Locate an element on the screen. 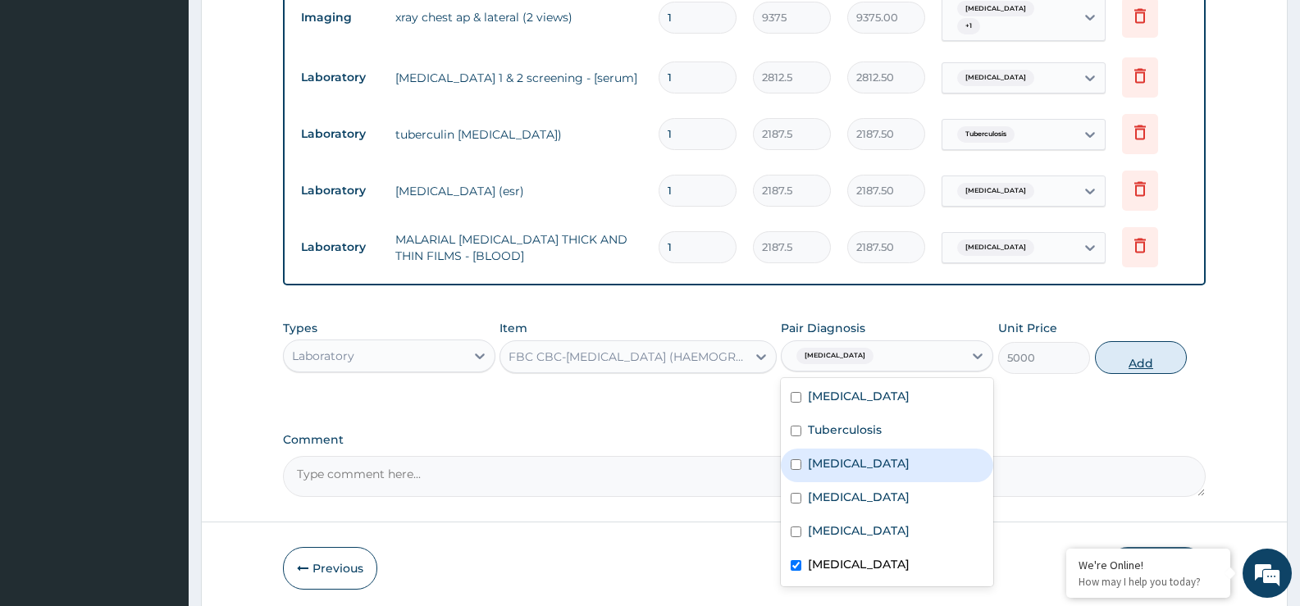 This screenshot has width=1300, height=606. img: d_794563401_company_1708531726252_794563401 is located at coordinates (48, 102).